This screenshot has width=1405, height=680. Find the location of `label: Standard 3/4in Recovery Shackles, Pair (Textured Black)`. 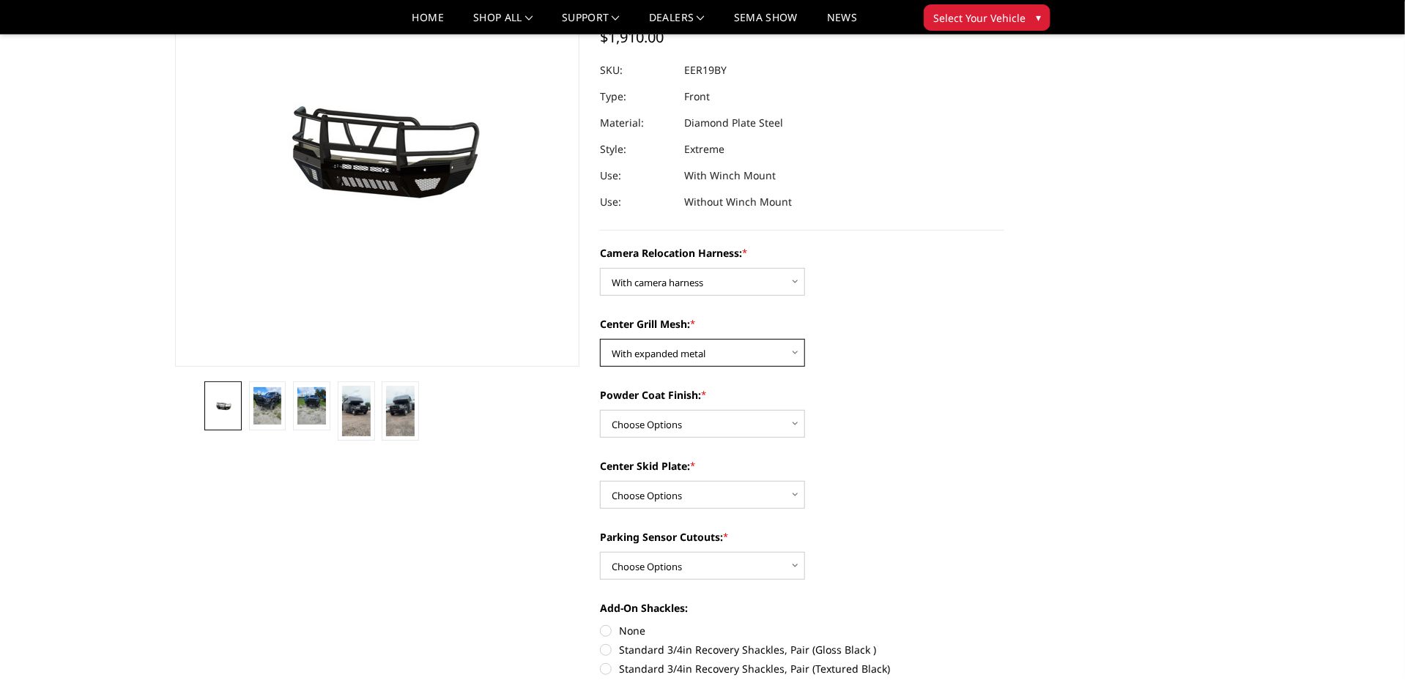

label: Standard 3/4in Recovery Shackles, Pair (Textured Black) is located at coordinates (802, 669).